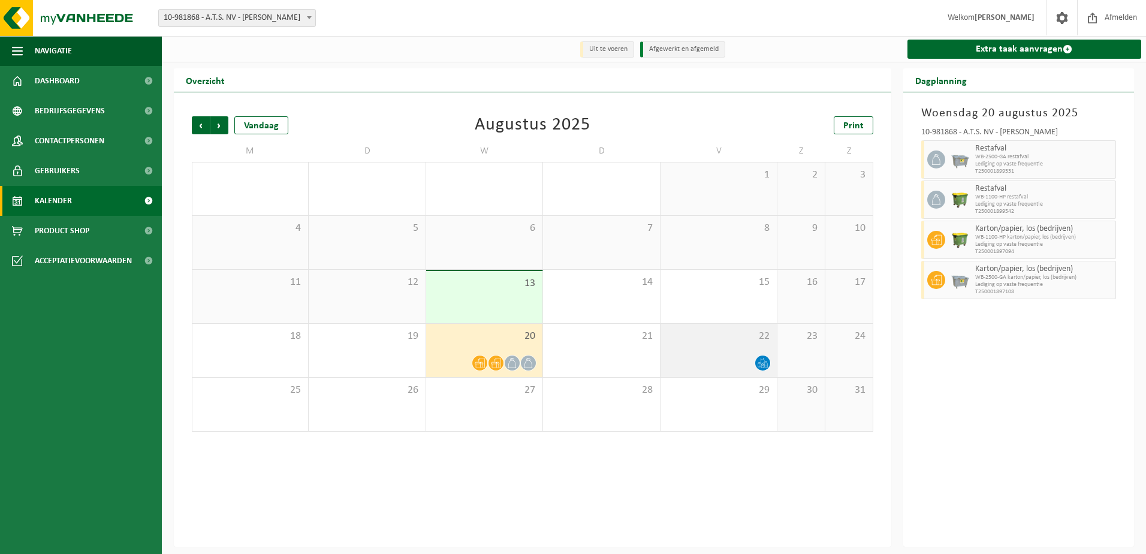  Describe the element at coordinates (718, 151) in the screenshot. I see `td: V` at that location.